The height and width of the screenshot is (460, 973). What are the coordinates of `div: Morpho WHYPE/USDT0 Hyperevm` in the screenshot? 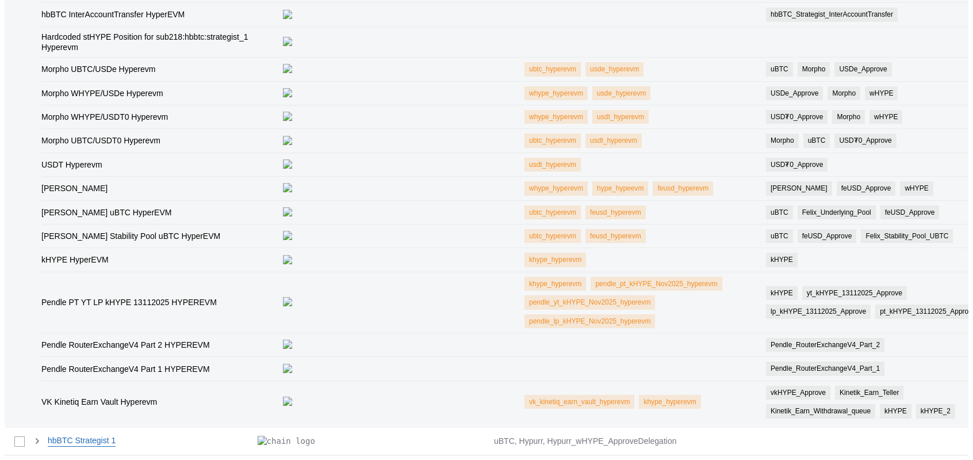 It's located at (161, 117).